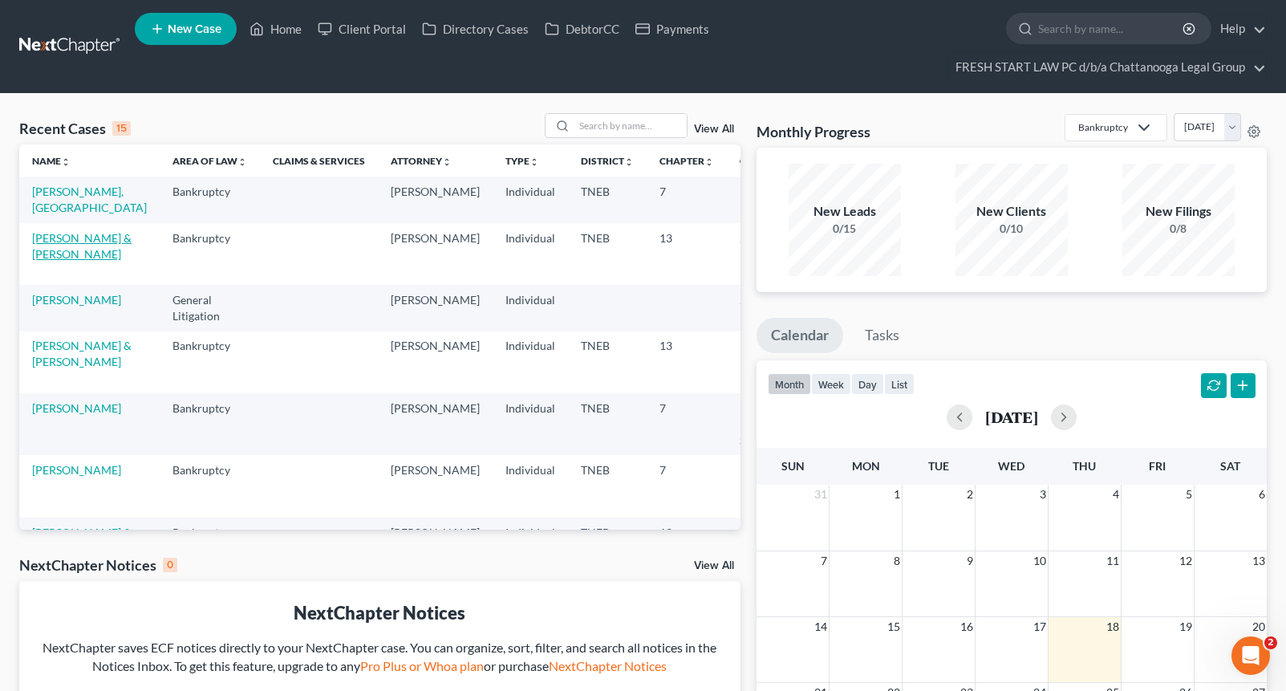 The height and width of the screenshot is (691, 1286). I want to click on div: 0, so click(170, 565).